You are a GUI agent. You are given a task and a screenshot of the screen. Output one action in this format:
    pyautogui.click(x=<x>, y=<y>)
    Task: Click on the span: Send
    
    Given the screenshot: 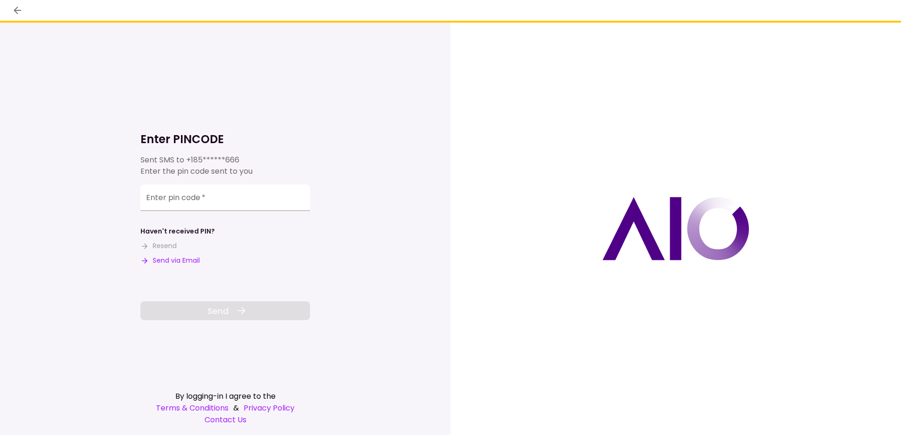 What is the action you would take?
    pyautogui.click(x=218, y=311)
    